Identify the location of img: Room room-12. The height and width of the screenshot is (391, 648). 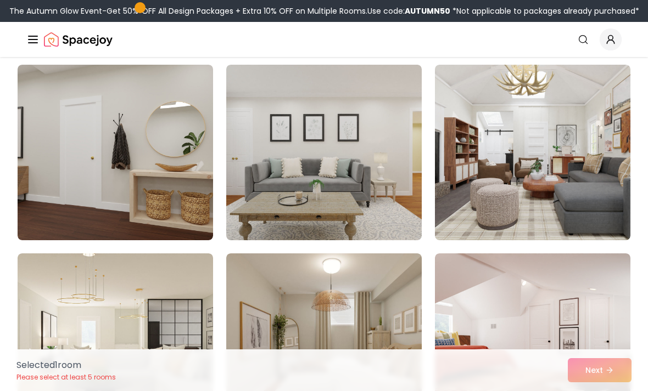
(533, 153).